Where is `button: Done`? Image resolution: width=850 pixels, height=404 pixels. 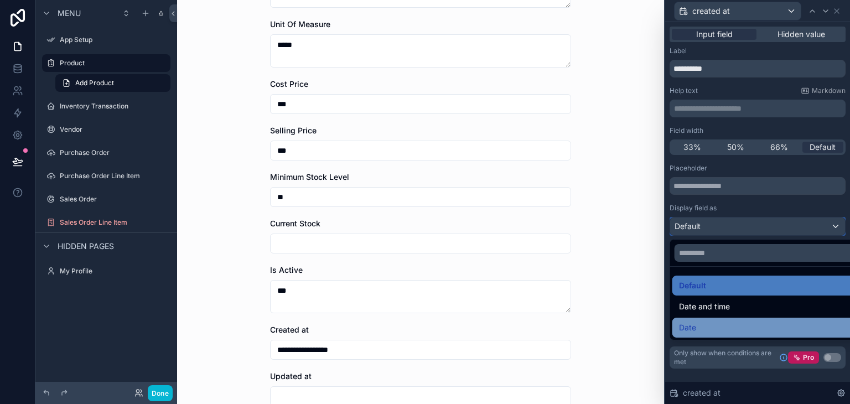
button: Done is located at coordinates (160, 393).